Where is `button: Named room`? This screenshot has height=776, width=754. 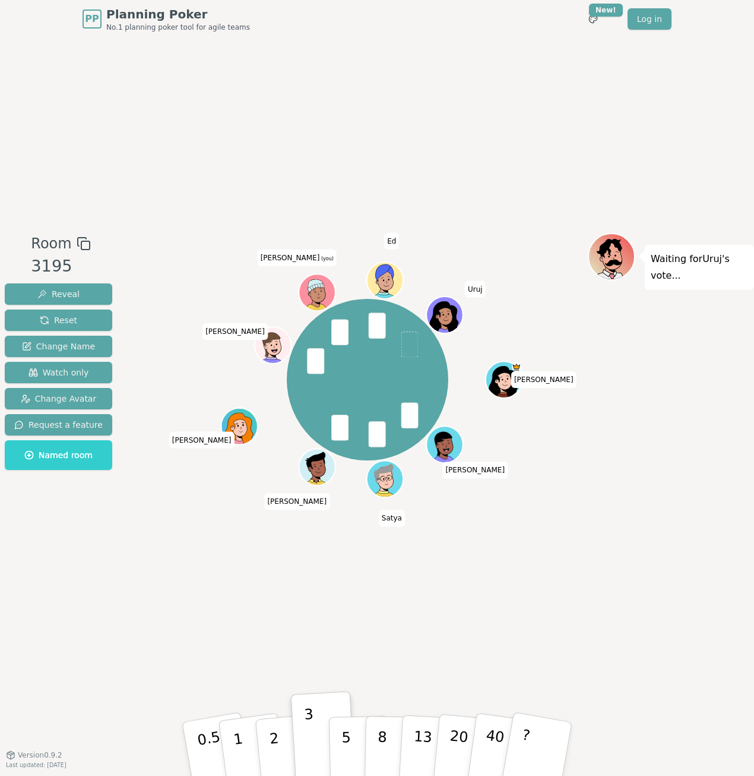 button: Named room is located at coordinates (58, 455).